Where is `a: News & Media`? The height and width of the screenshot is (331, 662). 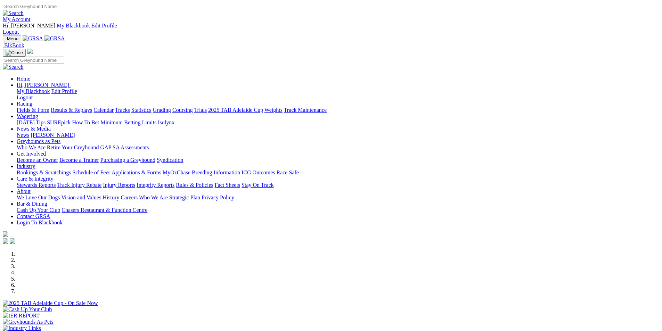 a: News & Media is located at coordinates (34, 129).